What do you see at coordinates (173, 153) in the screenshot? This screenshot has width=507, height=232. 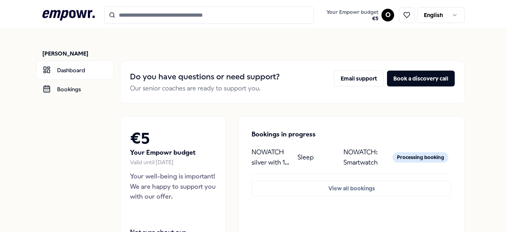 I see `p: Your Empowr budget` at bounding box center [173, 153].